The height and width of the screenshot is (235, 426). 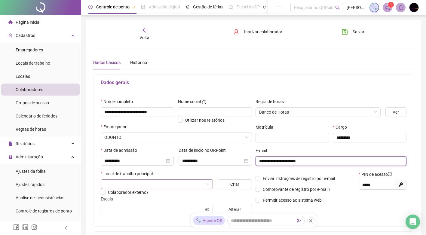 What do you see at coordinates (311, 220) in the screenshot?
I see `span: close` at bounding box center [311, 220].